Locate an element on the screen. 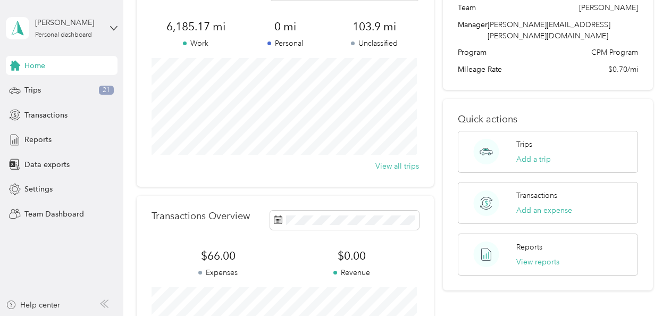 This screenshot has height=316, width=671. span: Reports is located at coordinates (38, 139).